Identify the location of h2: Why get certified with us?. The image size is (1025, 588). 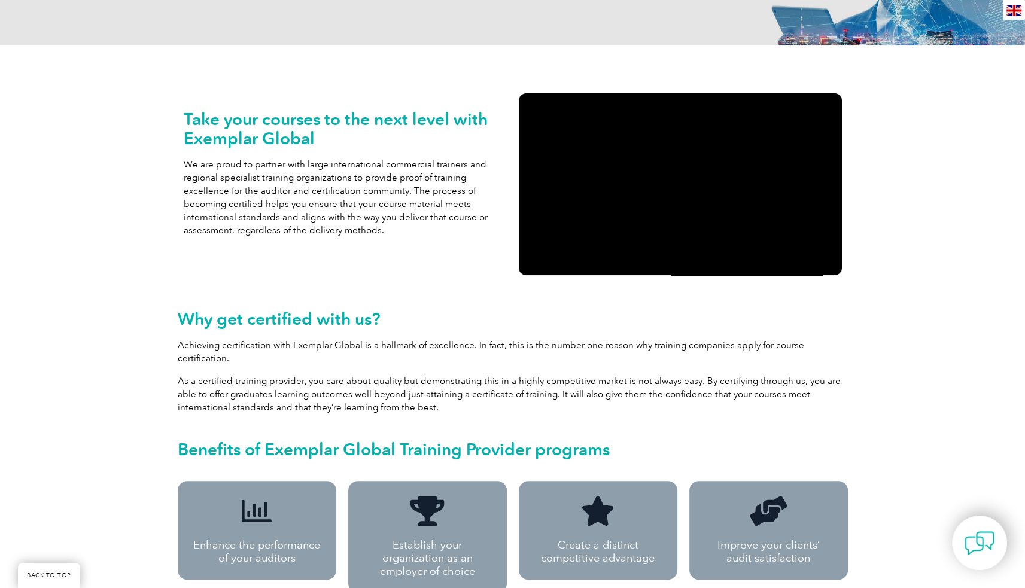
(513, 319).